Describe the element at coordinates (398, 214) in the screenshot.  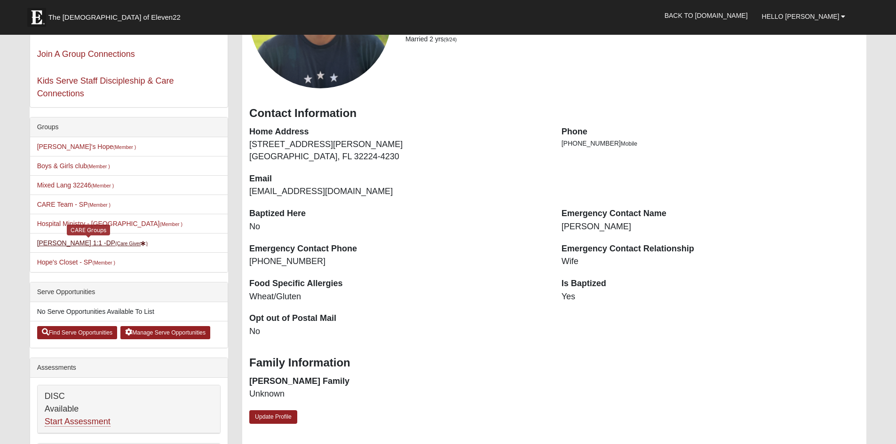
I see `dt: Baptized Here` at that location.